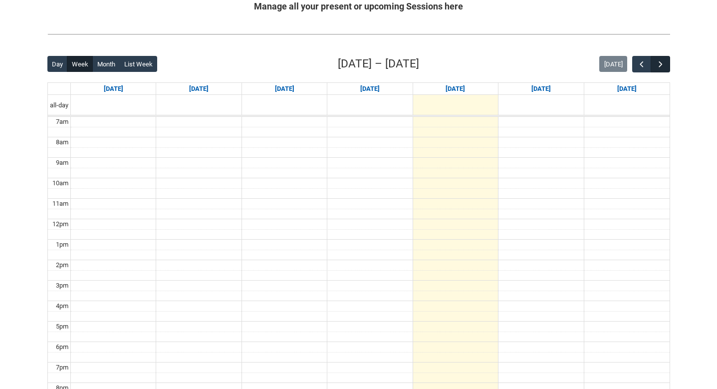  What do you see at coordinates (62, 327) in the screenshot?
I see `div: 5pm` at bounding box center [62, 327].